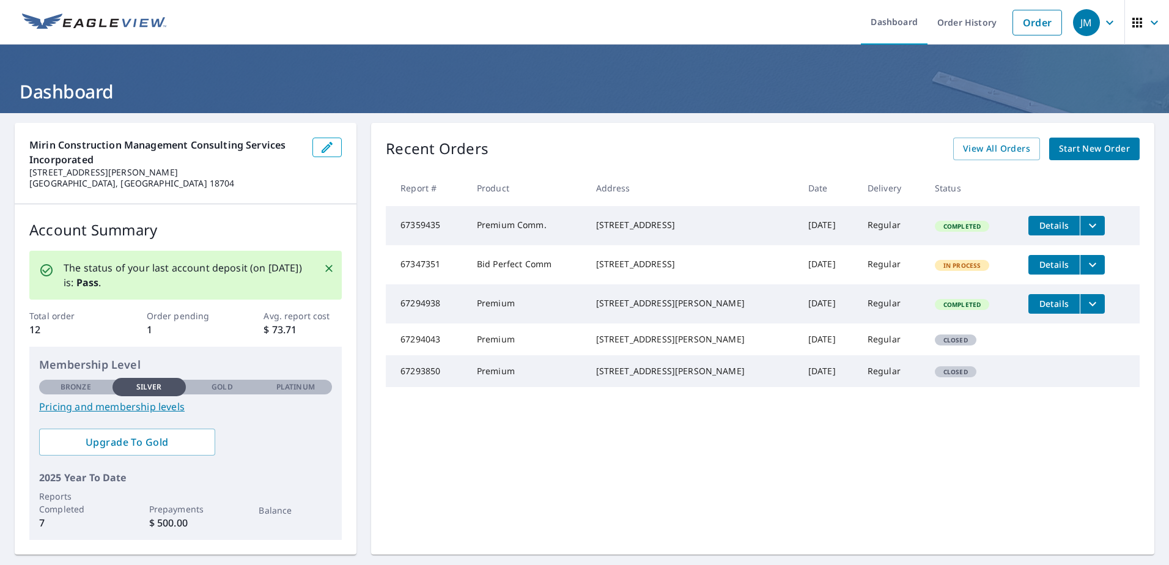 Image resolution: width=1169 pixels, height=565 pixels. I want to click on button: detailsBtn-67294938, so click(1054, 304).